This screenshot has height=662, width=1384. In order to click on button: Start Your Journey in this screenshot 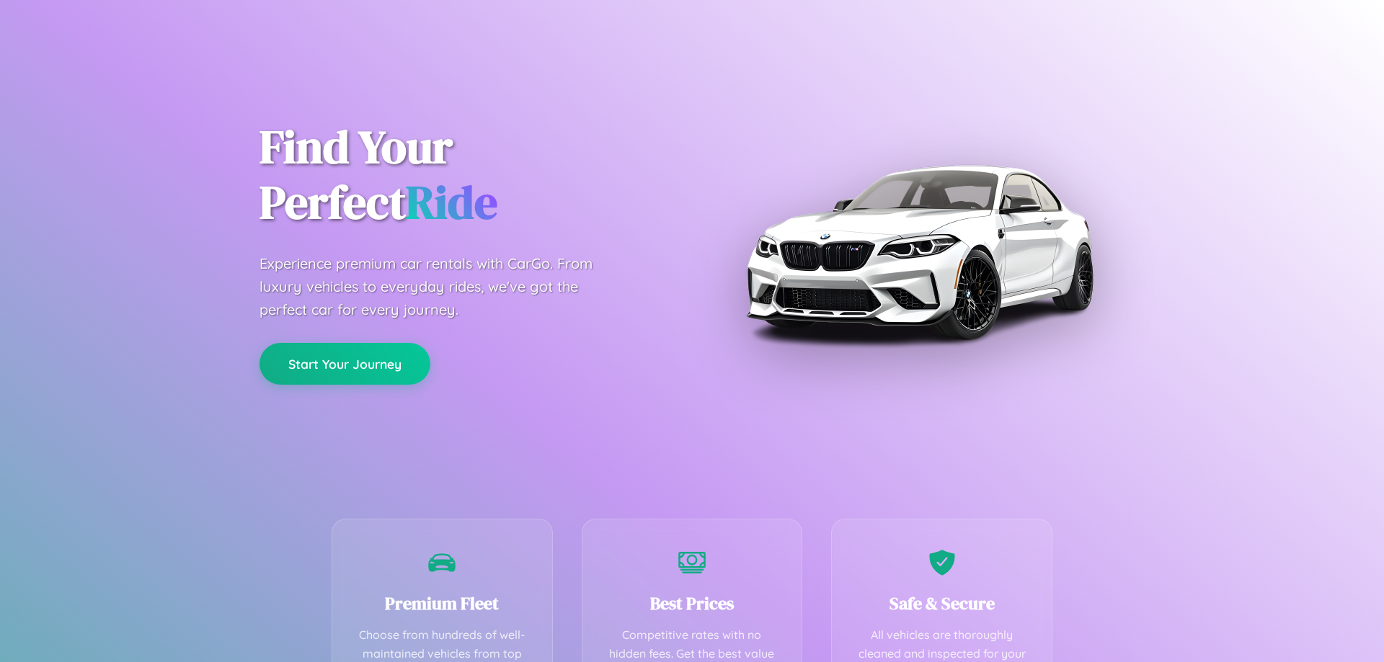, I will do `click(345, 364)`.